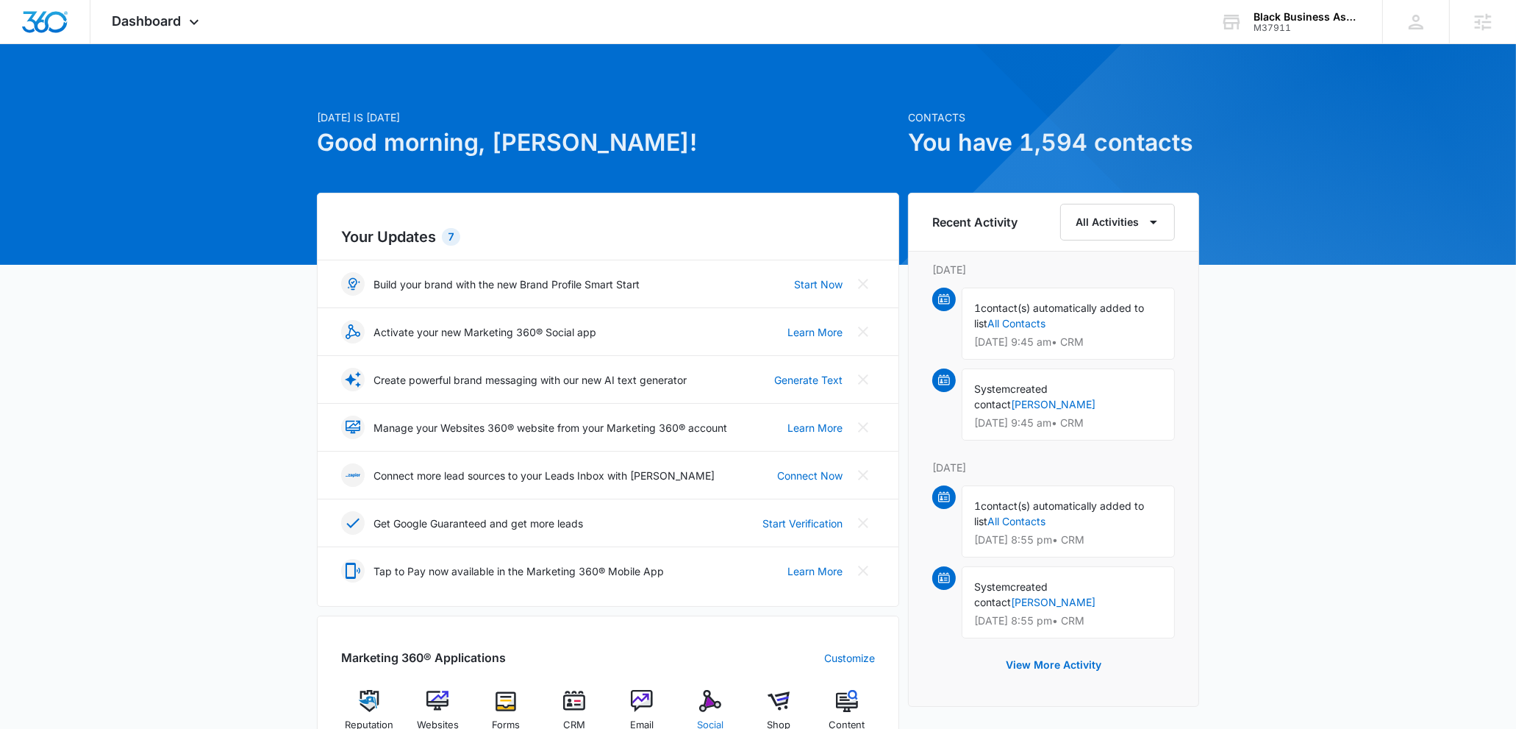  I want to click on h2: Your Updates, so click(608, 237).